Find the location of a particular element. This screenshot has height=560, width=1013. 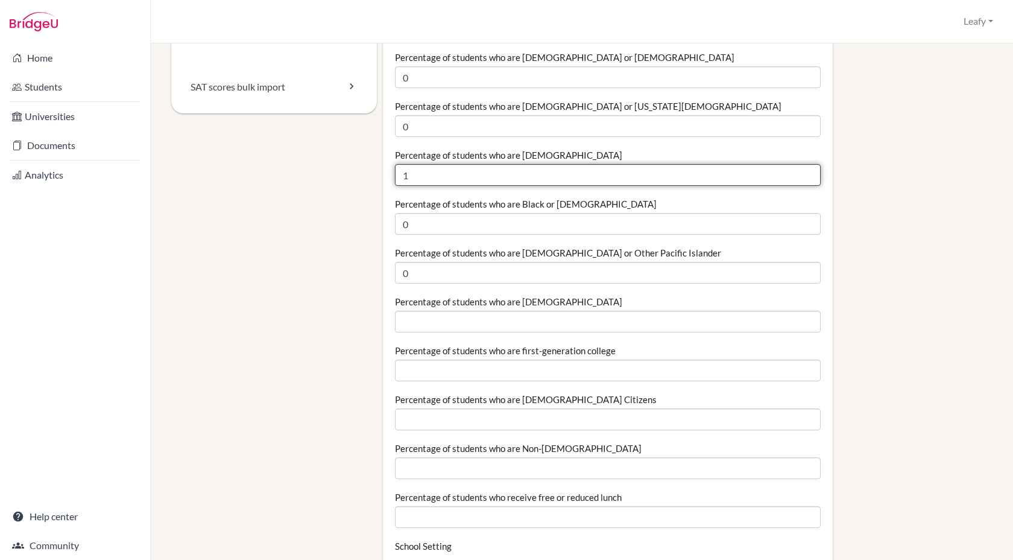

a: Community is located at coordinates (75, 545).